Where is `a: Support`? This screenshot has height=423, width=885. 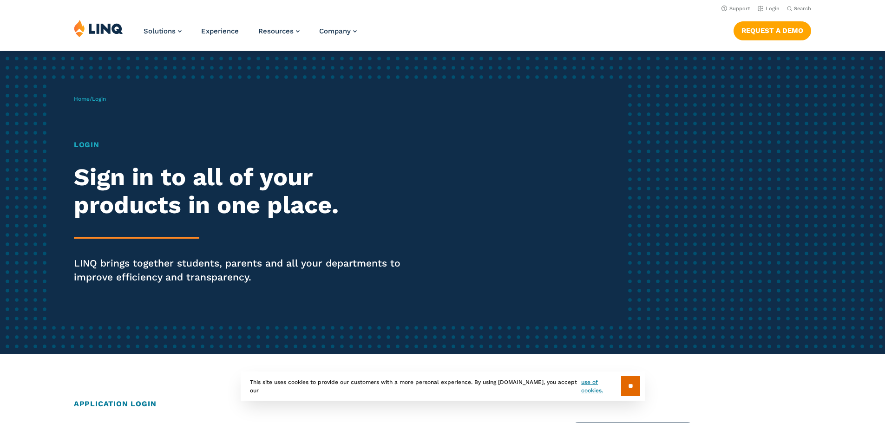
a: Support is located at coordinates (736, 8).